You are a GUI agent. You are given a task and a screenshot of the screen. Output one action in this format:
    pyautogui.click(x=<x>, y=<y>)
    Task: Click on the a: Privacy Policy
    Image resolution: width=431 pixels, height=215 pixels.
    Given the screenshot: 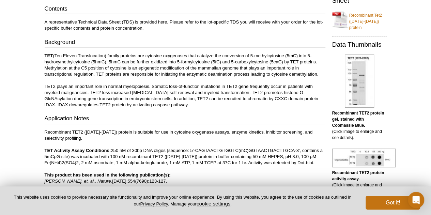 What is the action you would take?
    pyautogui.click(x=154, y=204)
    